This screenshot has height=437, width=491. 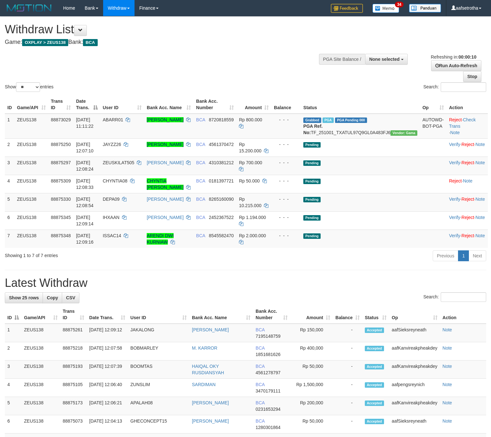 I want to click on a: Reject, so click(x=468, y=163).